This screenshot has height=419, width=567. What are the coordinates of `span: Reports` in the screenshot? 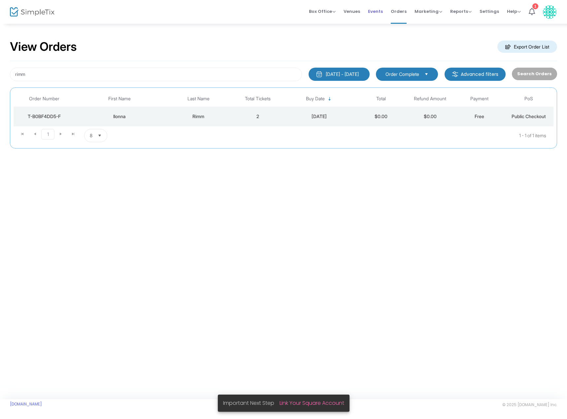 It's located at (461, 11).